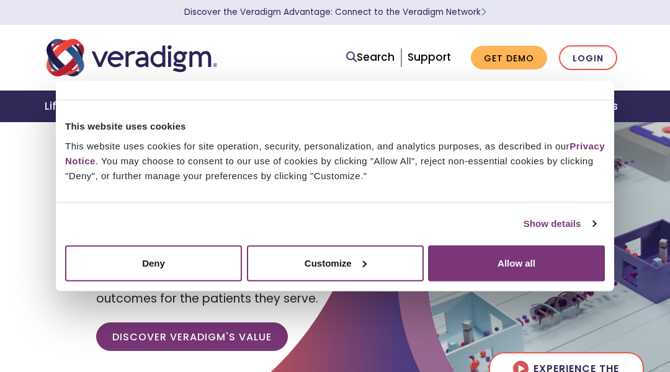 The image size is (670, 372). What do you see at coordinates (509, 58) in the screenshot?
I see `a: Get Demo` at bounding box center [509, 58].